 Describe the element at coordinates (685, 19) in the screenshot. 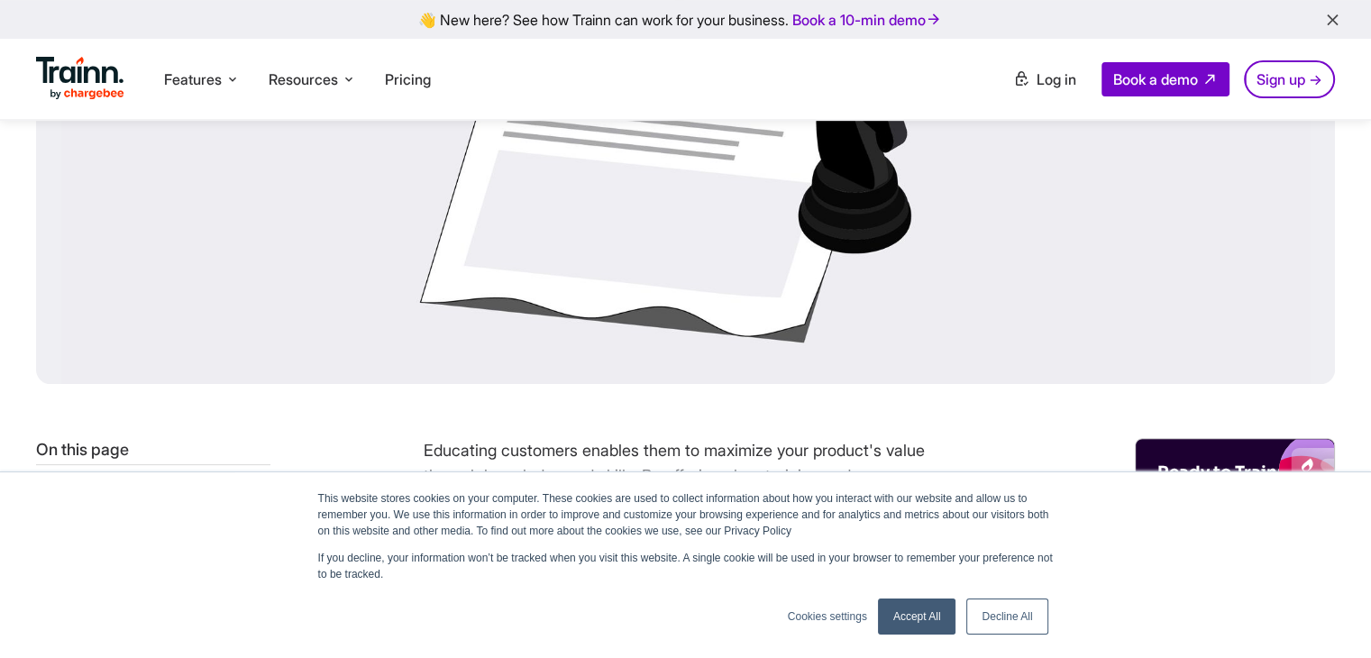

I see `div: 👋 New here? See how Trainn can work for your business.` at that location.